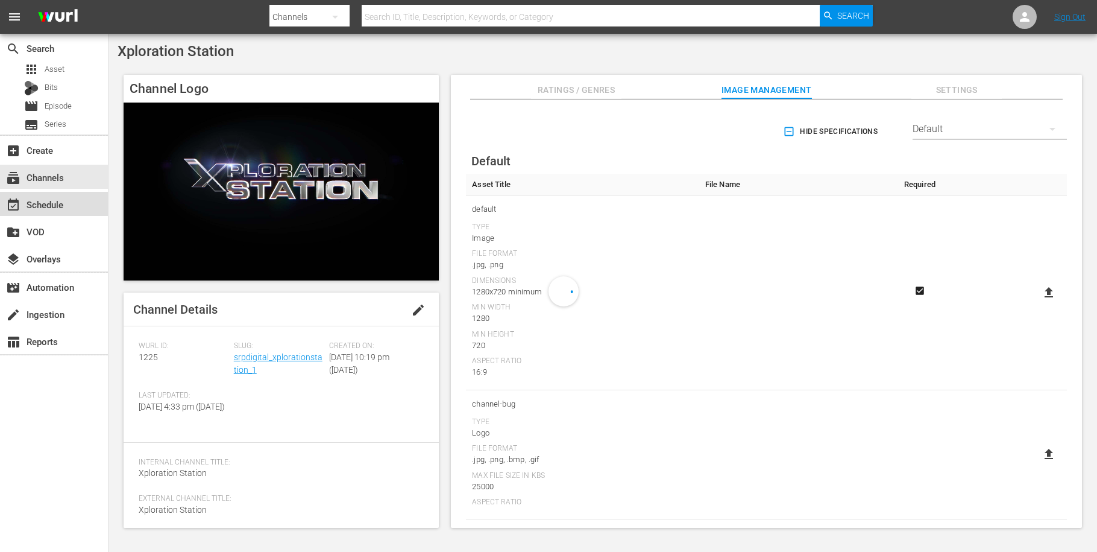  What do you see at coordinates (582, 433) in the screenshot?
I see `div: Logo` at bounding box center [582, 433].